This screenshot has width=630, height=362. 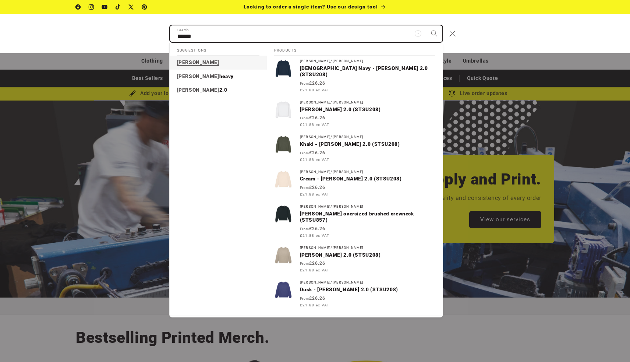 What do you see at coordinates (226, 76) in the screenshot?
I see `span: heavy` at bounding box center [226, 76].